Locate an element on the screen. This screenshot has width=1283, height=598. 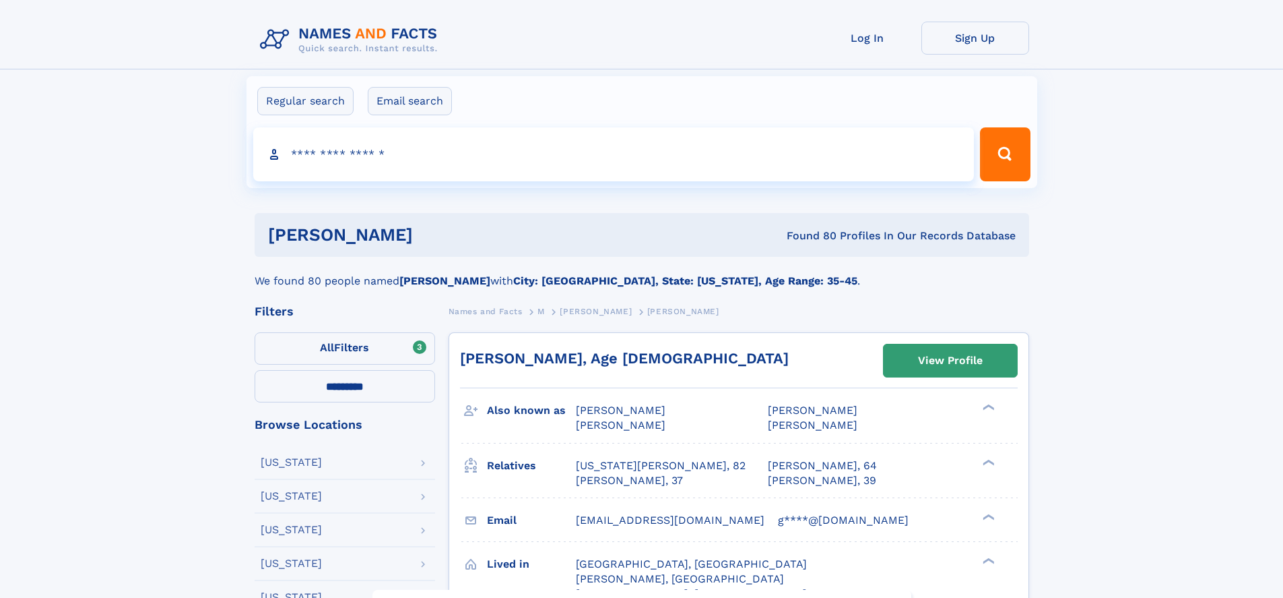
input: search input is located at coordinates (614, 154).